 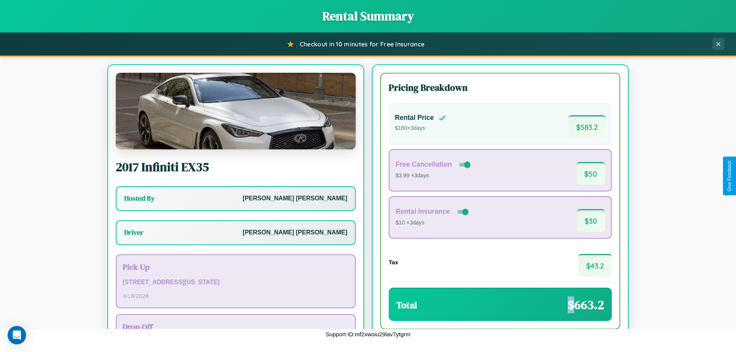 I want to click on h4: Rental Price, so click(x=414, y=118).